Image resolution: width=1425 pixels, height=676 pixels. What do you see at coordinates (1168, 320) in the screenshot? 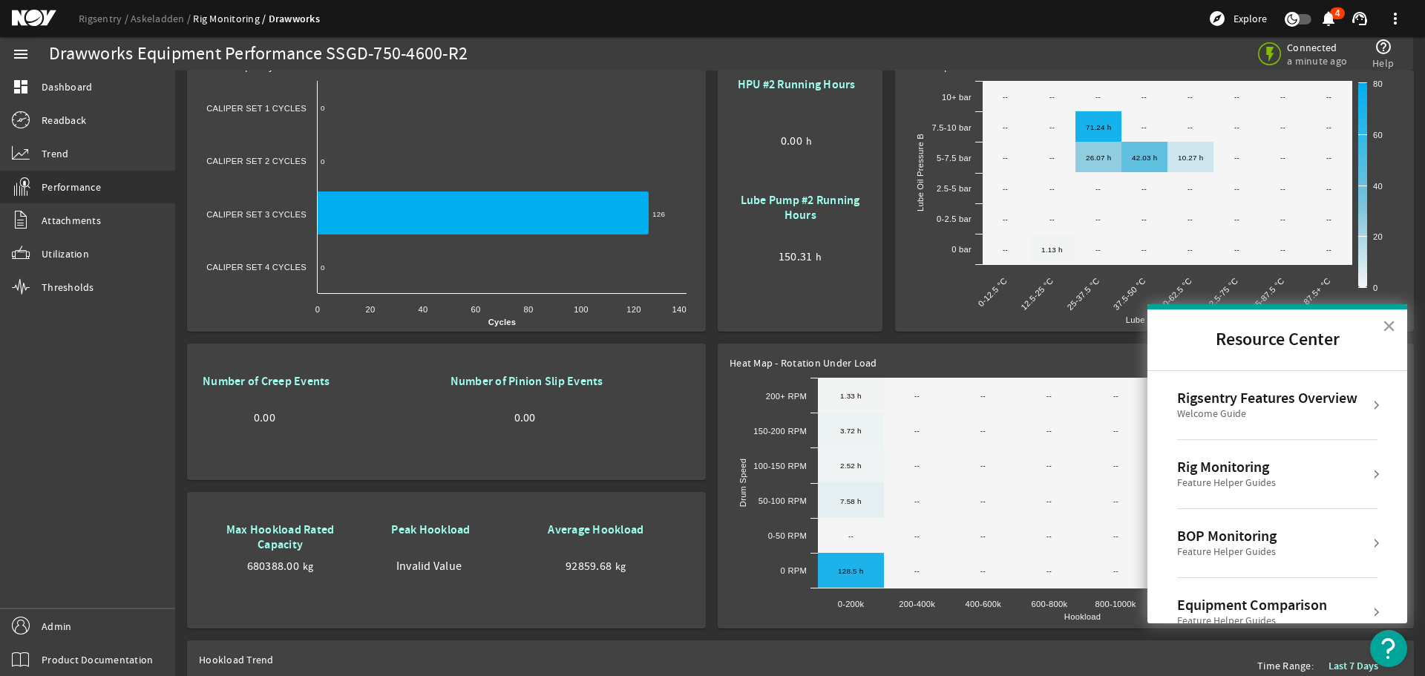
I see `text: Lube Oil Temperature` at bounding box center [1168, 320].